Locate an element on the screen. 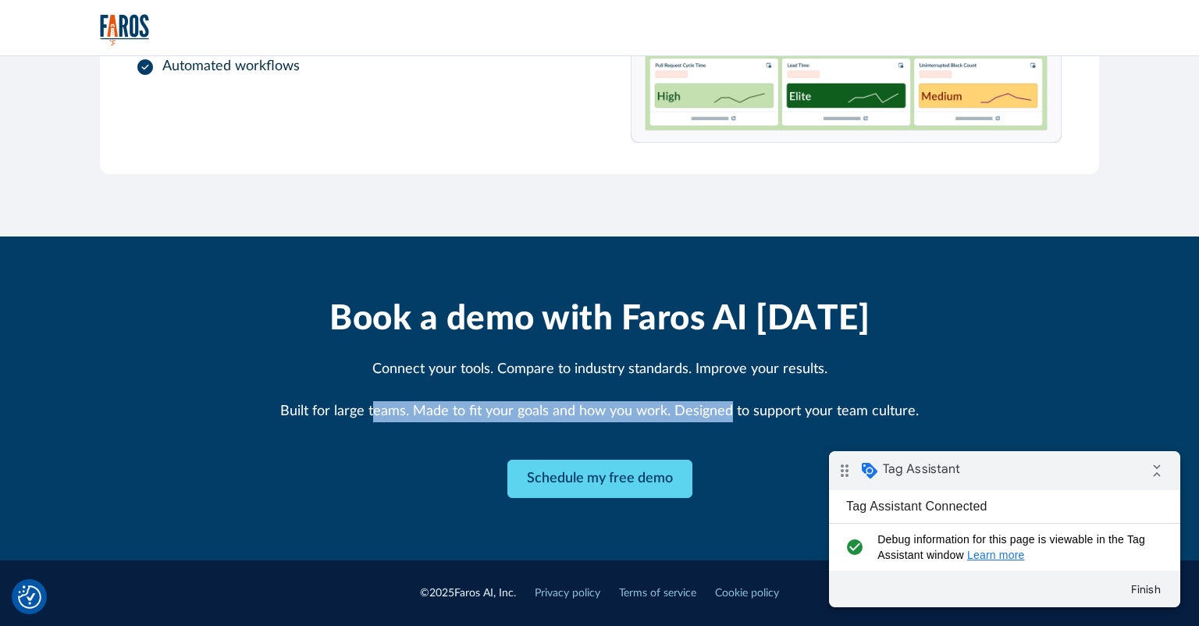 This screenshot has height=626, width=1199. span: 2025 is located at coordinates (442, 593).